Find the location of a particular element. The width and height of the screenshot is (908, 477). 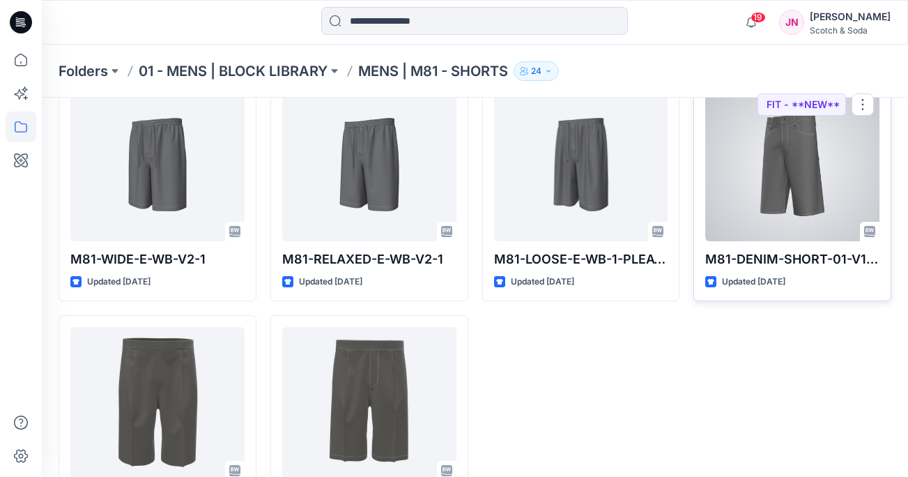

div: Scotch & Soda is located at coordinates (850, 30).